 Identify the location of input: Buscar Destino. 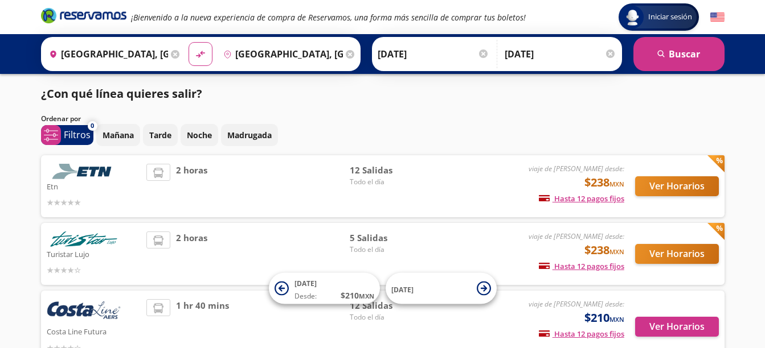
(281, 54).